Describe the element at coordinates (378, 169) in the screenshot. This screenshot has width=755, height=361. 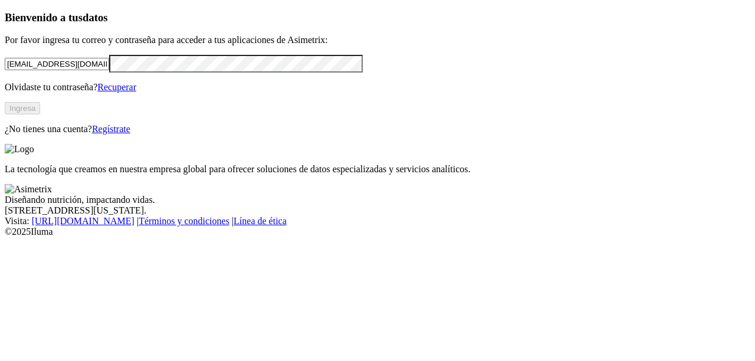
I see `p: La tecnología que creamos en nuestra empresa global para ofrecer soluciones de datos especializad...` at that location.